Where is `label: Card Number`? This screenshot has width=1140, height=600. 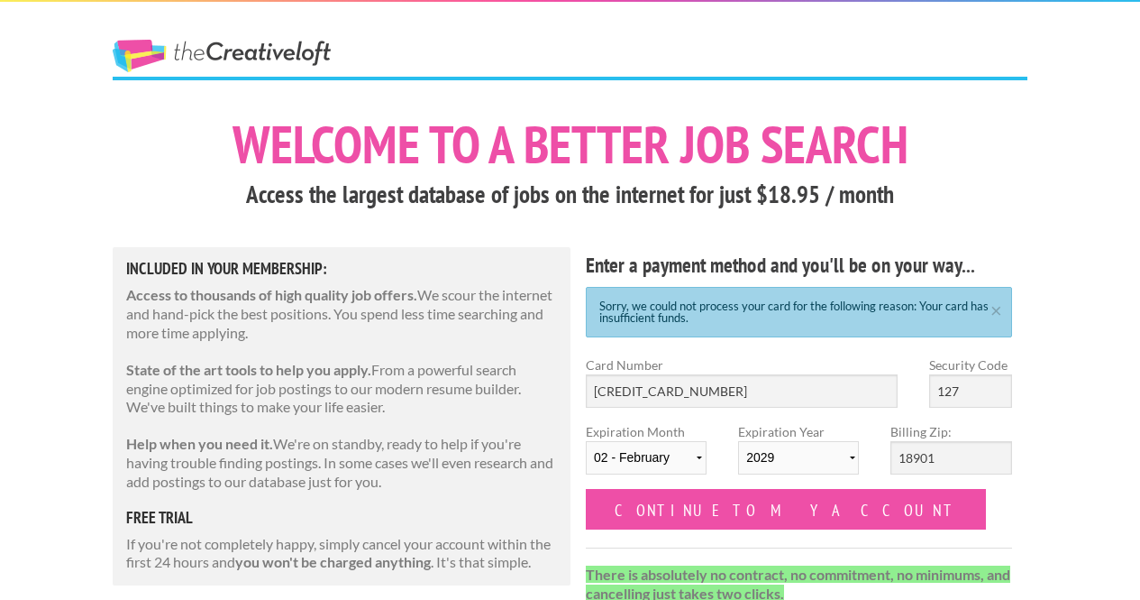
label: Card Number is located at coordinates (742, 364).